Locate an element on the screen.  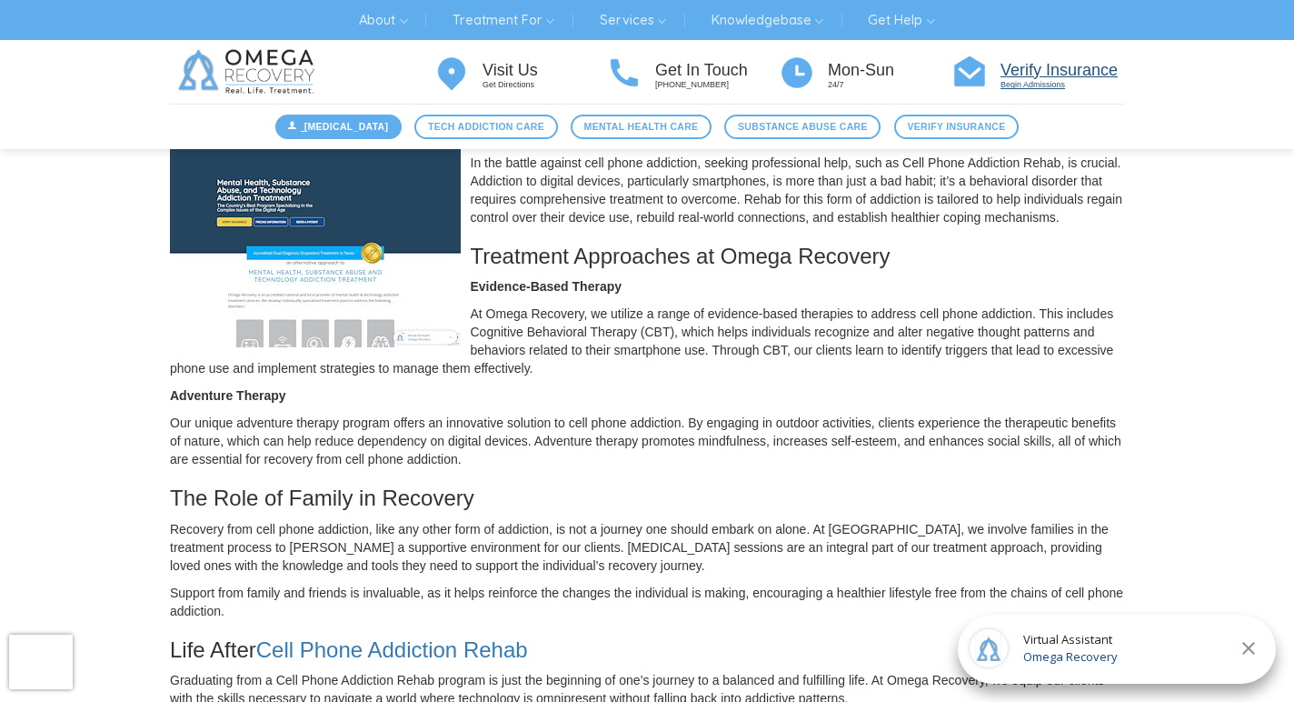
a: Services is located at coordinates (632, 20).